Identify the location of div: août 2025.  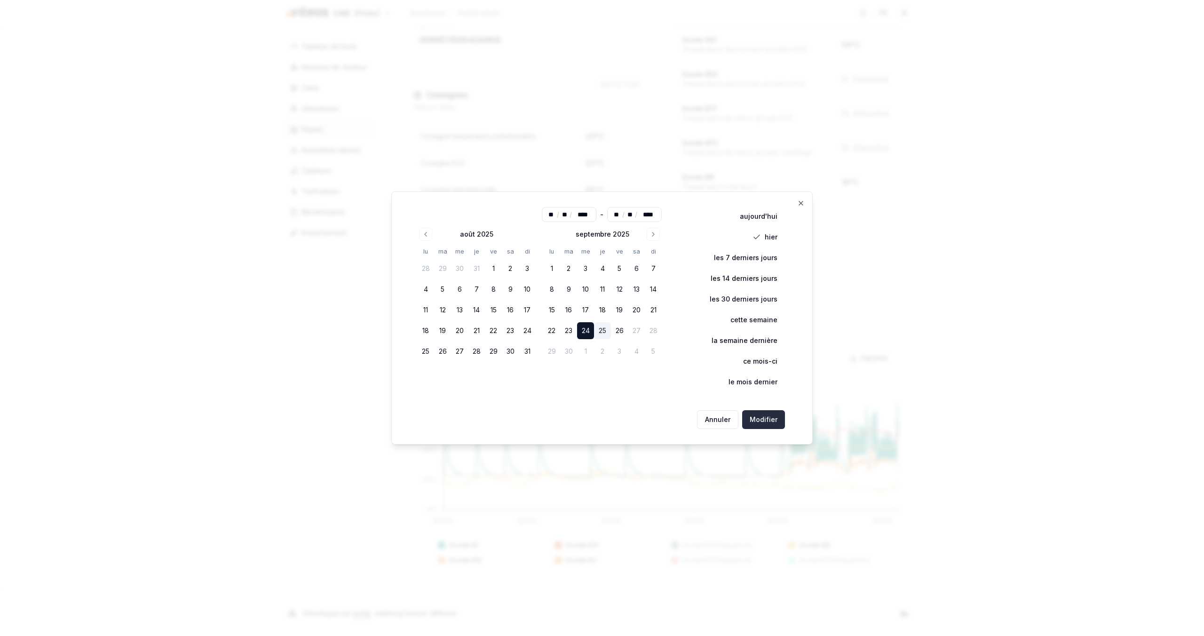
(477, 234).